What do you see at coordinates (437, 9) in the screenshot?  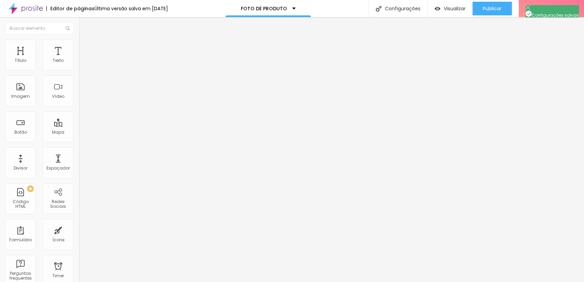 I see `img: view-1.svg` at bounding box center [437, 9].